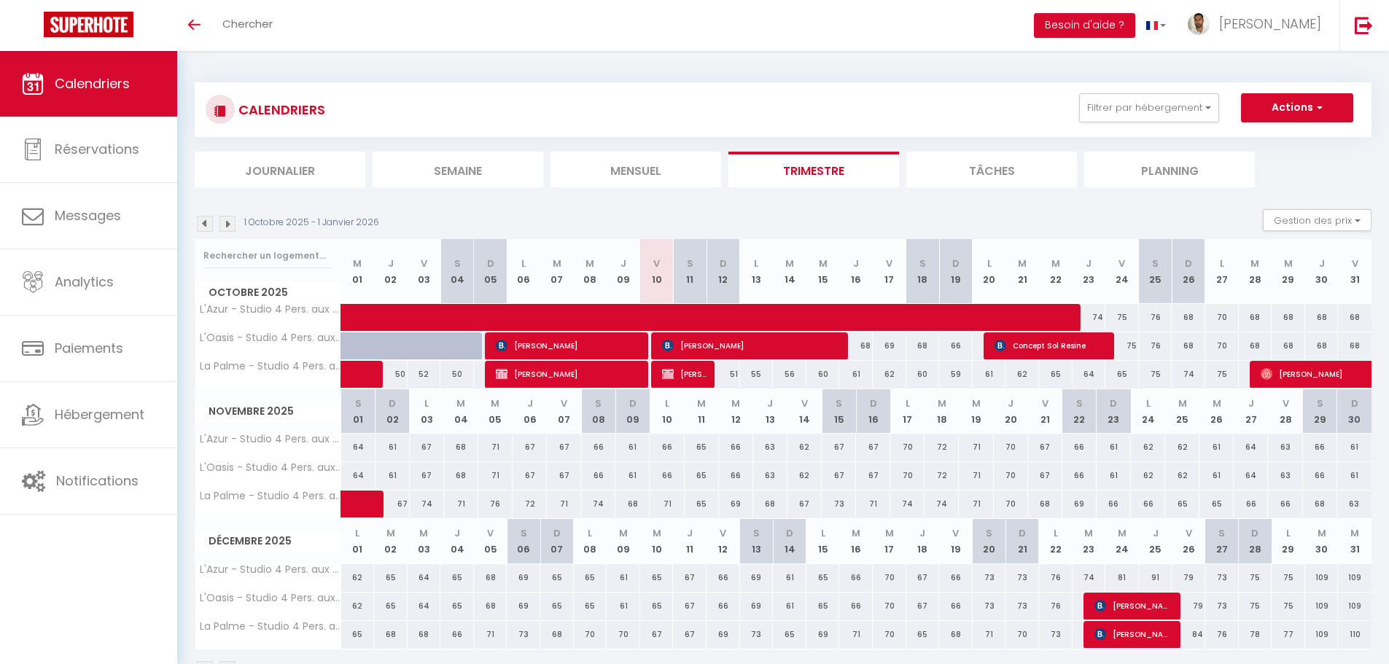 The height and width of the screenshot is (664, 1389). I want to click on div: 60, so click(823, 374).